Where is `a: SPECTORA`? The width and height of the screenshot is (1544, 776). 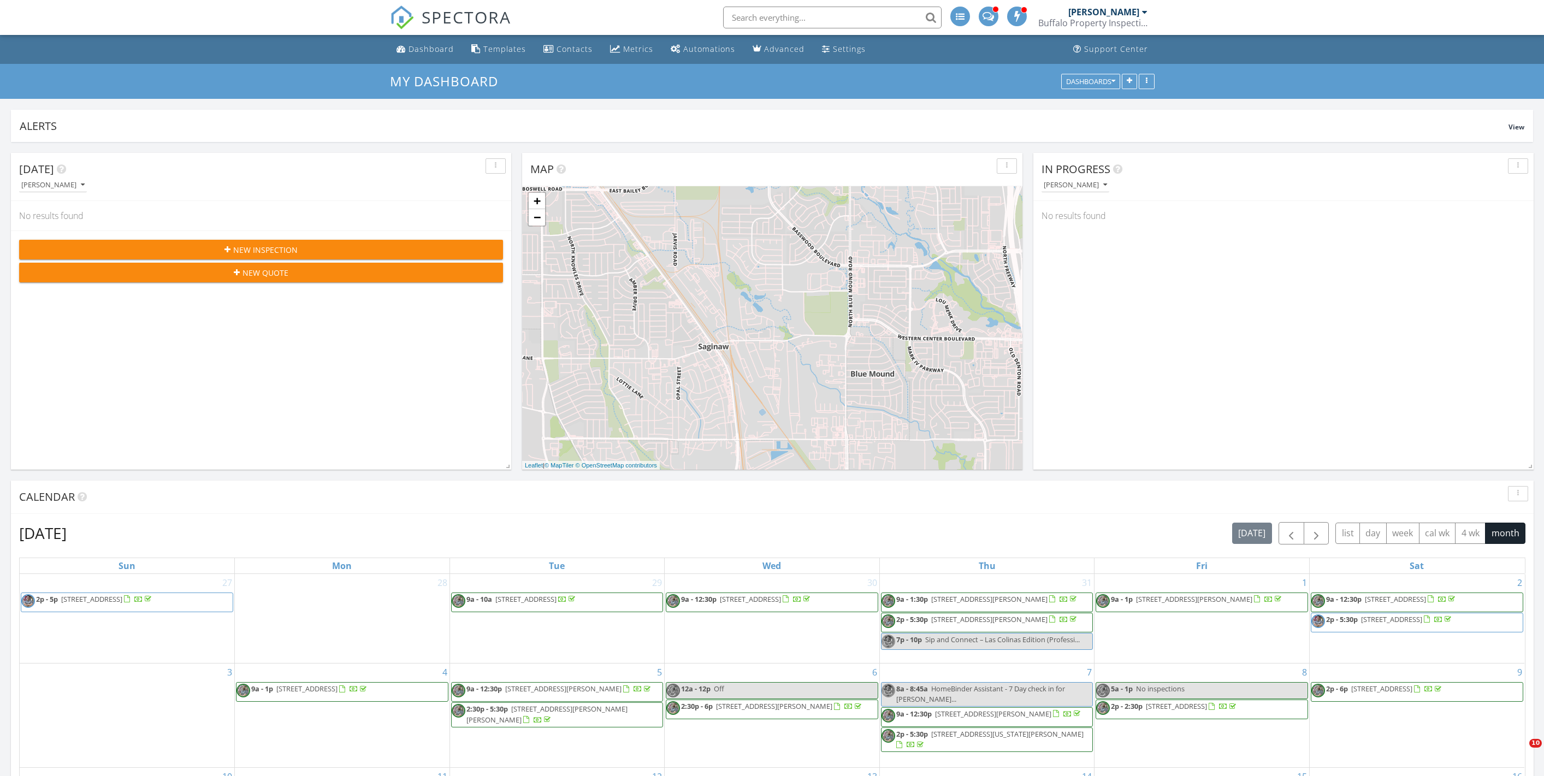
a: SPECTORA is located at coordinates (450, 26).